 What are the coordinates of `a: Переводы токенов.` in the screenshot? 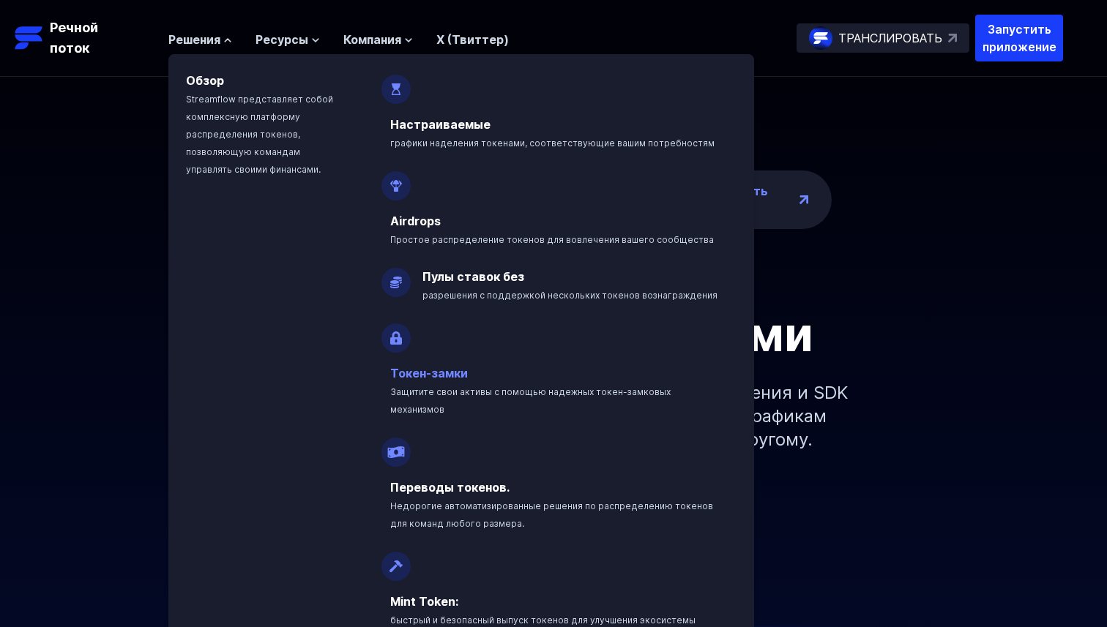 It's located at (450, 488).